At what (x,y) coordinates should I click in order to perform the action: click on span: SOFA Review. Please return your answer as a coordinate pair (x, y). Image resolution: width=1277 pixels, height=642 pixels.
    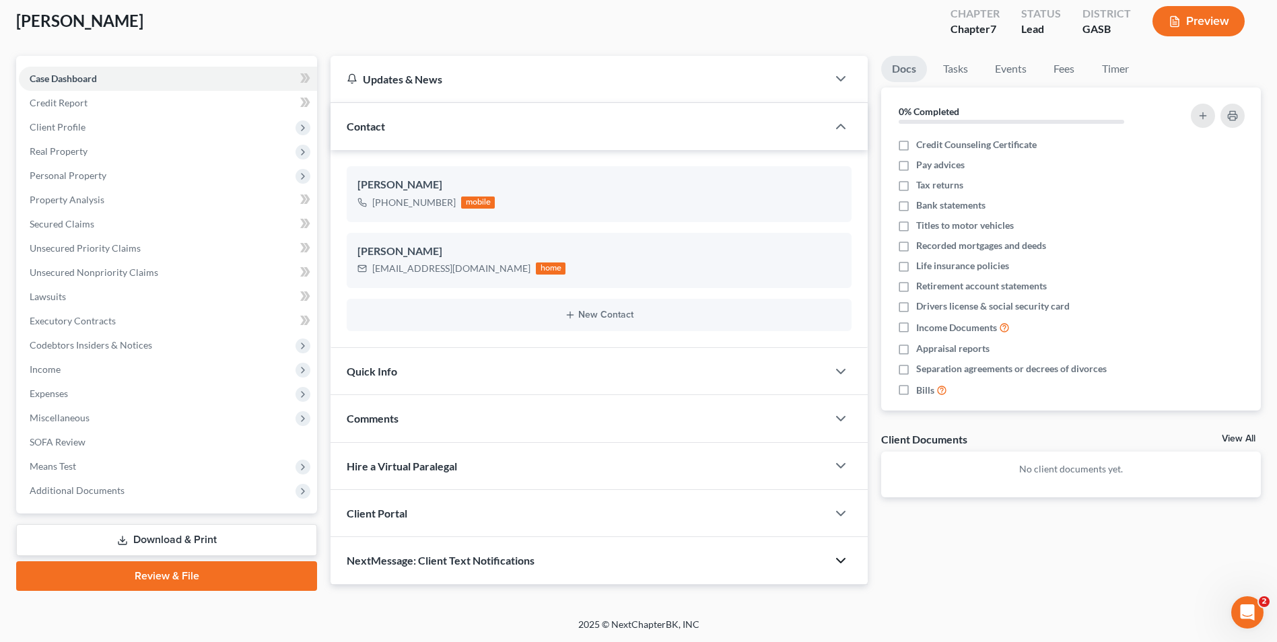
    Looking at the image, I should click on (57, 442).